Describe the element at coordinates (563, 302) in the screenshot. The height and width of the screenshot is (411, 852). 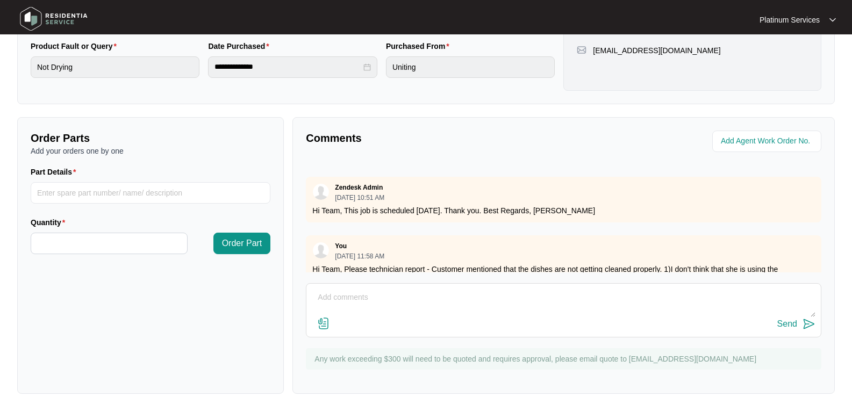
I see `p: Hi Team, Please technician report - Customer mentioned that the dishes are not getting cleaned pr...` at that location.